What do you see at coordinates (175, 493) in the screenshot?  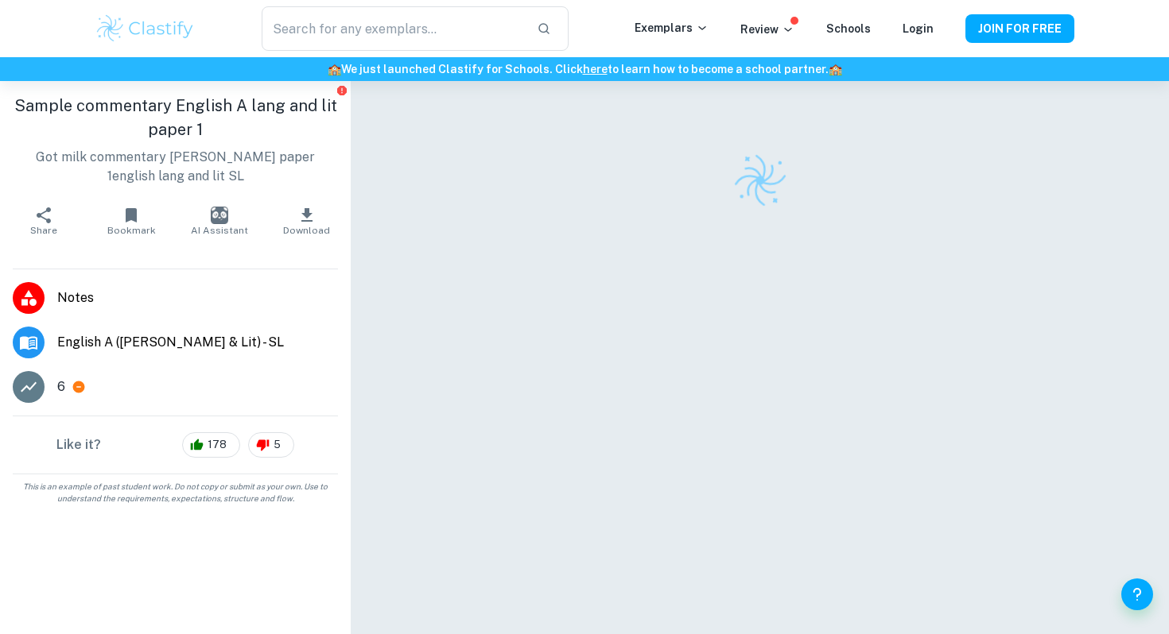 I see `span: This is an example of past student work. Do not copy or submit as your own. Use to understand the...` at bounding box center [175, 493].